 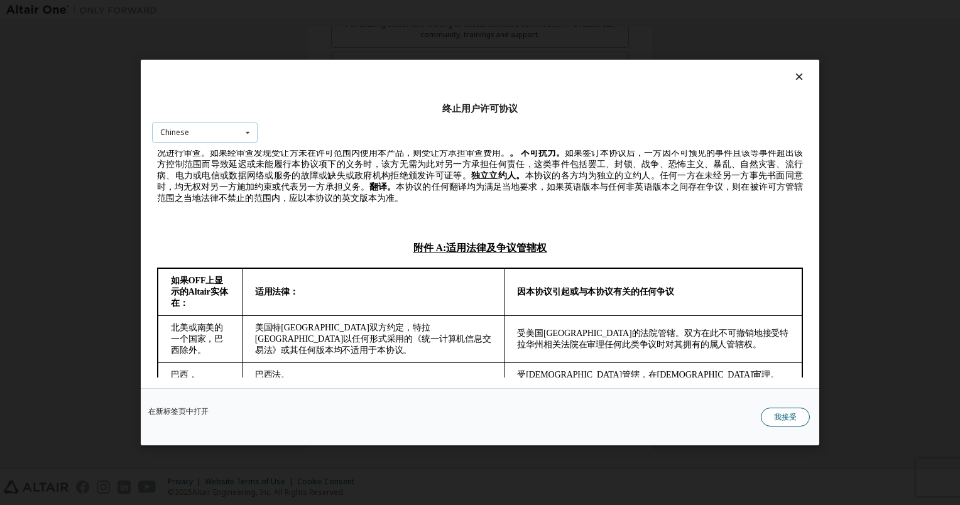 I want to click on a: 在新标签页中打开, so click(x=178, y=412).